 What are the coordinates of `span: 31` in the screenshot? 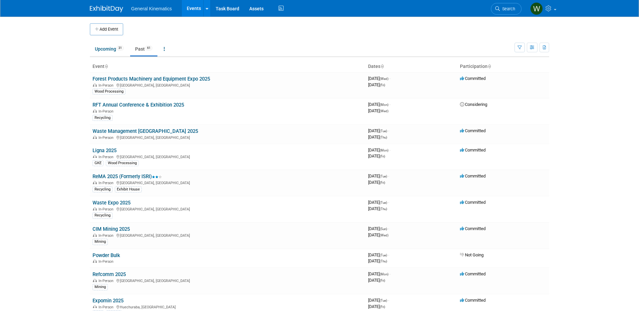 It's located at (120, 48).